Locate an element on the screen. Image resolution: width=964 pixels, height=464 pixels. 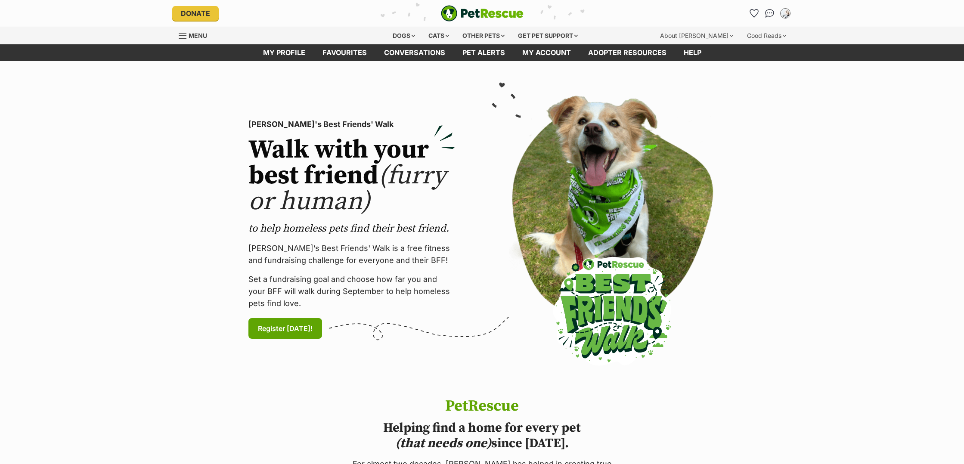
a: My account is located at coordinates (546, 53).